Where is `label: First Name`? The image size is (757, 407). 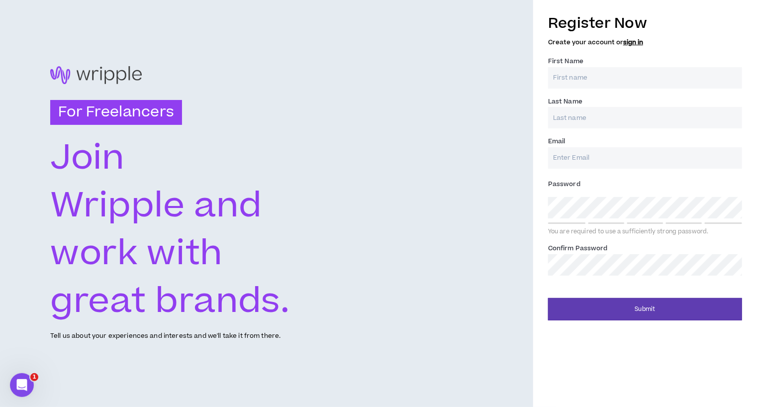
label: First Name is located at coordinates (566, 61).